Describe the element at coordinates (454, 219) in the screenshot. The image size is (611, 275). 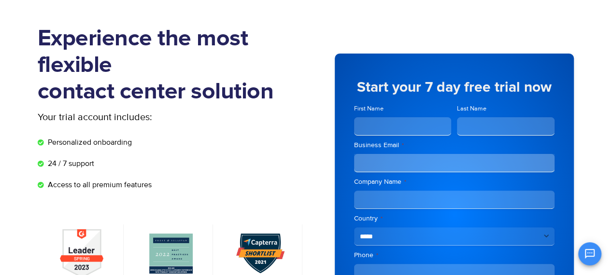
I see `label: Country` at that location.